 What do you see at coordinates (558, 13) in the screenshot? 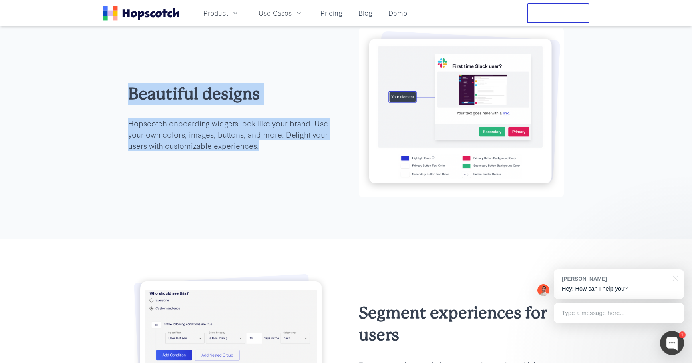
I see `button: Free Trial` at bounding box center [558, 13].